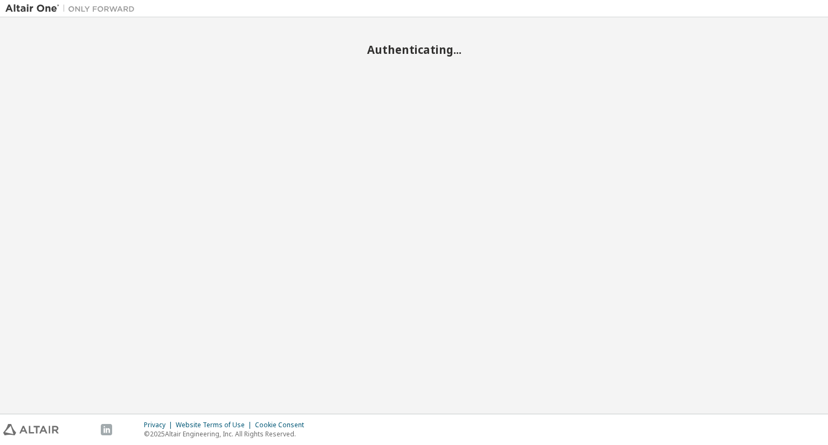  What do you see at coordinates (215, 425) in the screenshot?
I see `div: Website Terms of Use` at bounding box center [215, 425].